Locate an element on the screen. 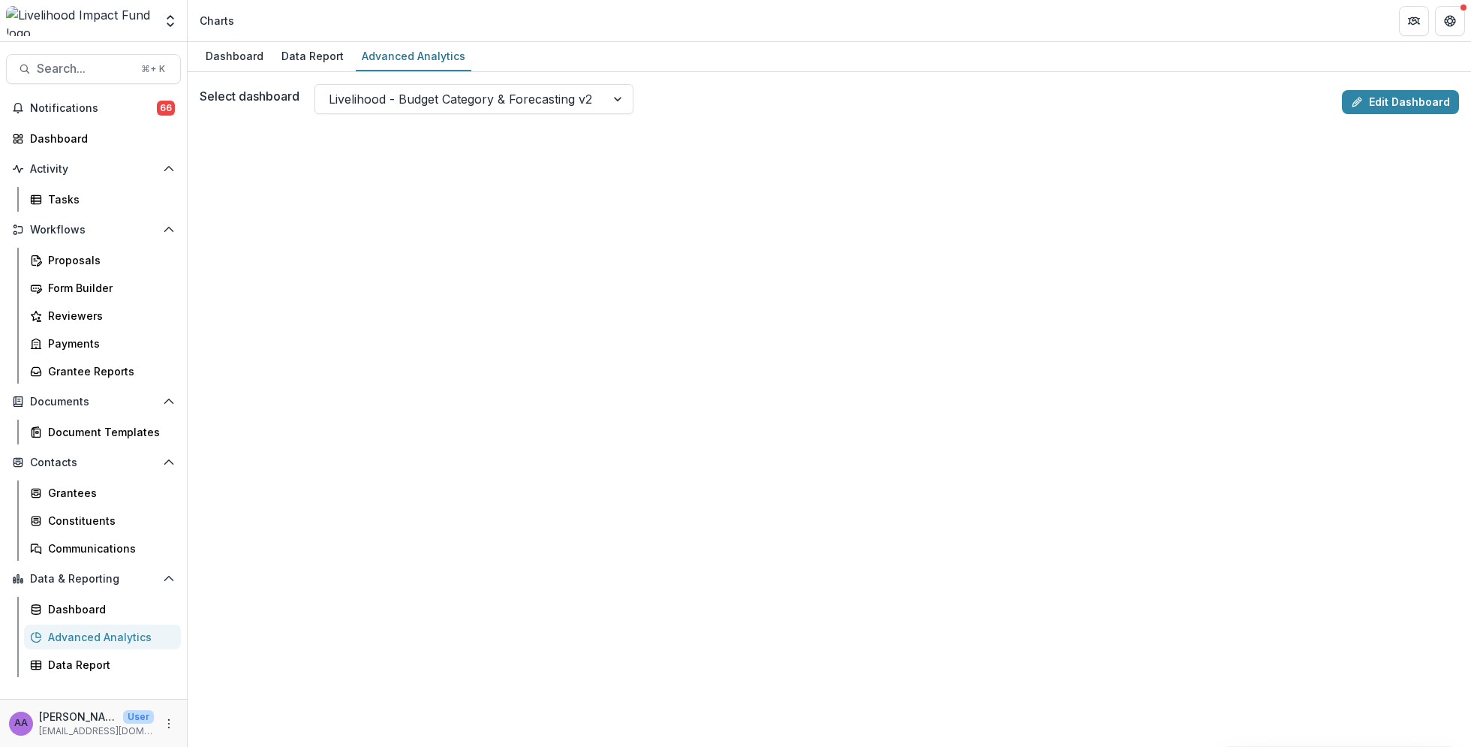 Image resolution: width=1471 pixels, height=747 pixels. a: Form Builder is located at coordinates (102, 288).